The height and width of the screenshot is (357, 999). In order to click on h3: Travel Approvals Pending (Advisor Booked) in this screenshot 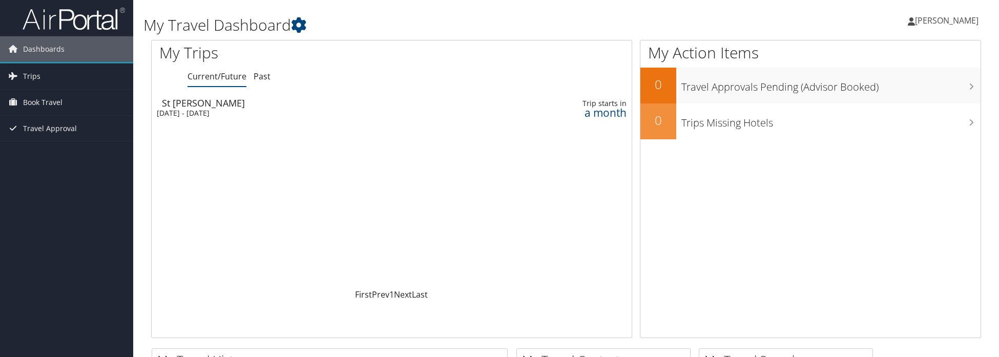, I will do `click(831, 85)`.